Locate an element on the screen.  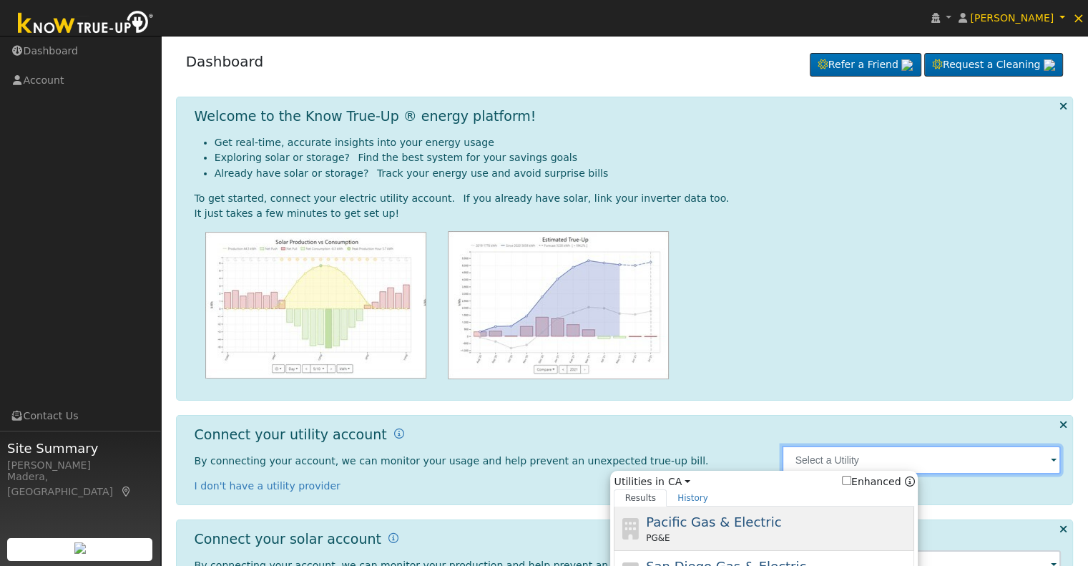
span: Utilities in is located at coordinates (764, 482).